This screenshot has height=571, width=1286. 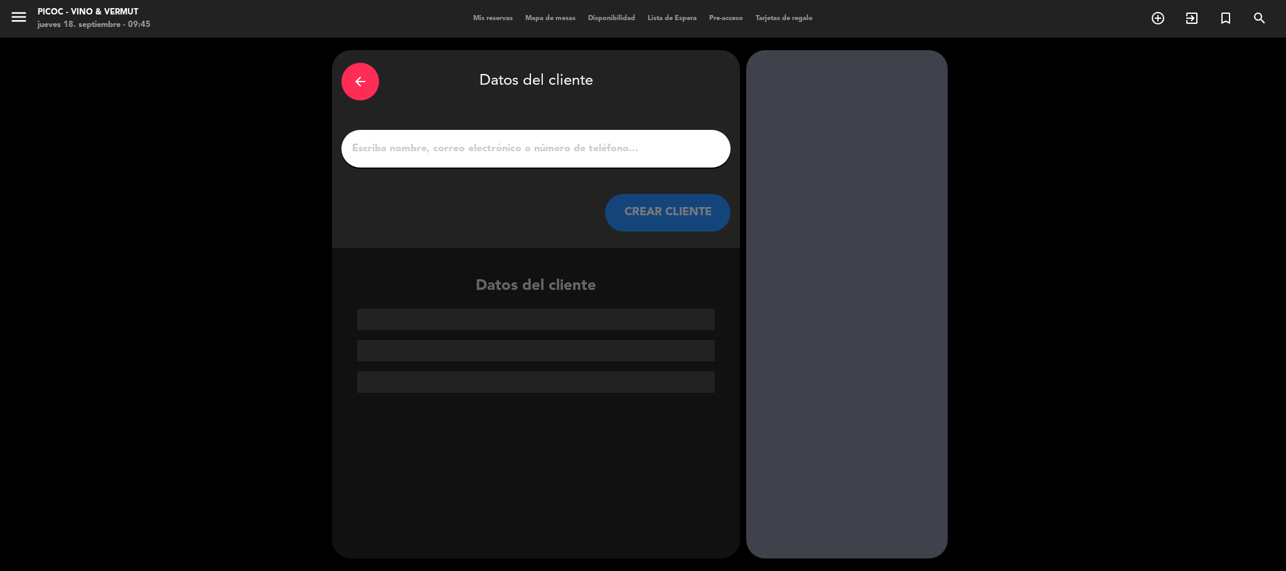 I want to click on i: menu, so click(x=19, y=17).